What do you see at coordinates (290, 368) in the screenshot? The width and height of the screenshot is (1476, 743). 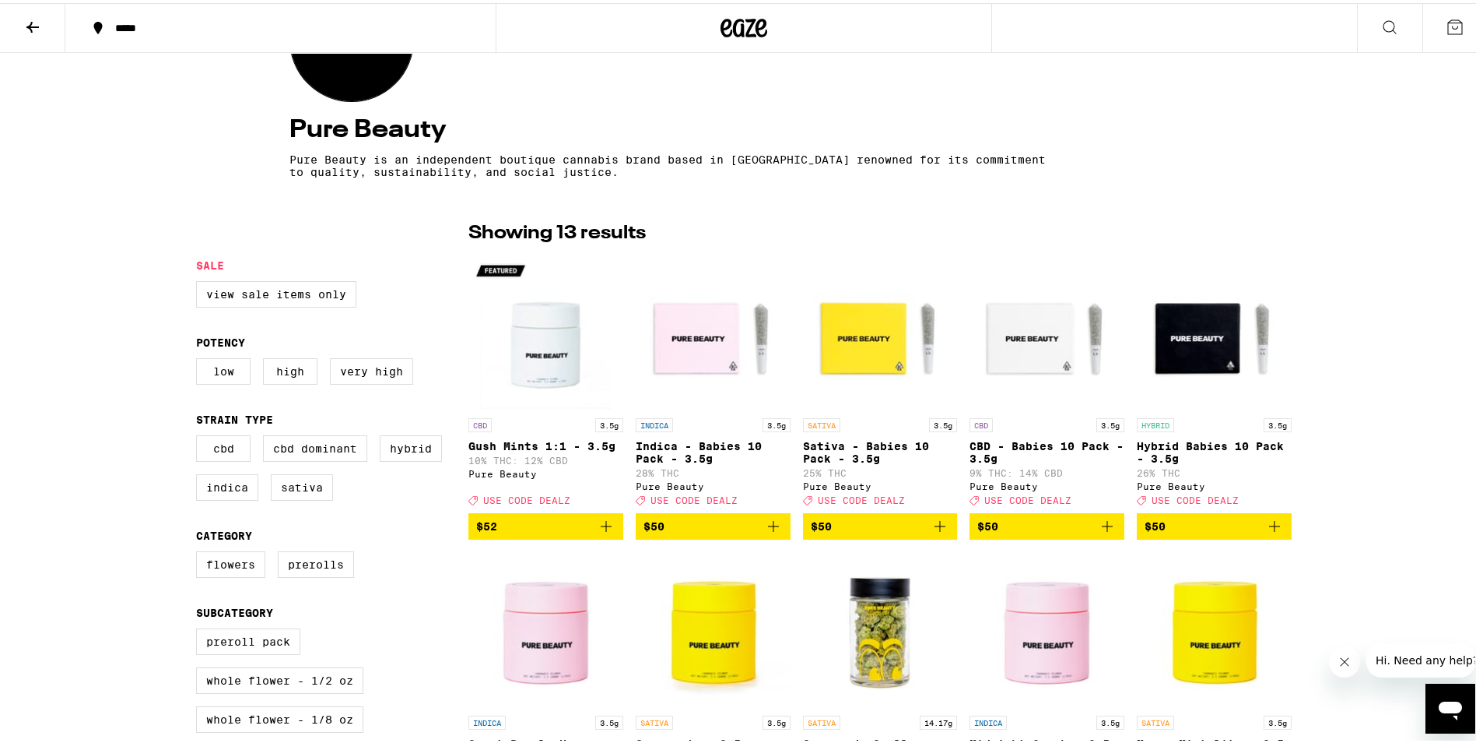 I see `label: High` at bounding box center [290, 368].